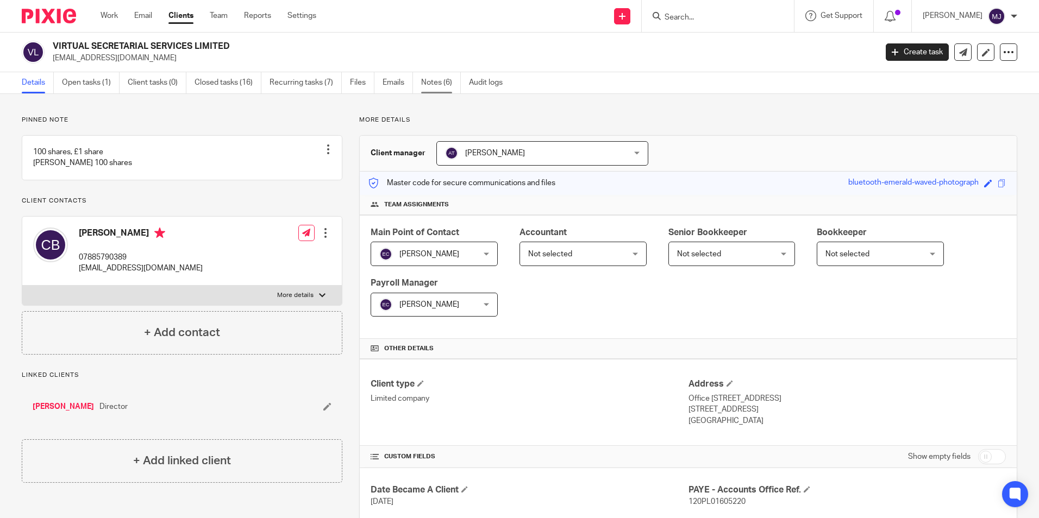  I want to click on a: Settings, so click(301, 16).